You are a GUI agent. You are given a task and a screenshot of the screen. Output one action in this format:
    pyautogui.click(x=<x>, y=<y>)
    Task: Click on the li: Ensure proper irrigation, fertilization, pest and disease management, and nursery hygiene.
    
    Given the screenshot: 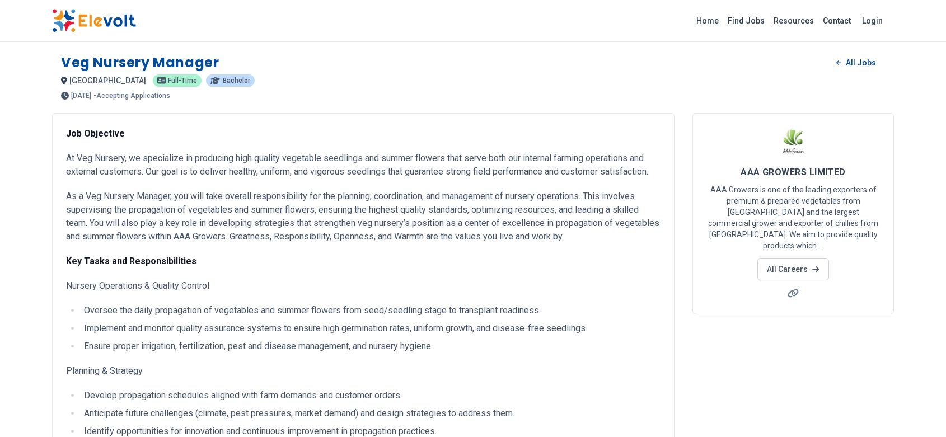 What is the action you would take?
    pyautogui.click(x=371, y=346)
    